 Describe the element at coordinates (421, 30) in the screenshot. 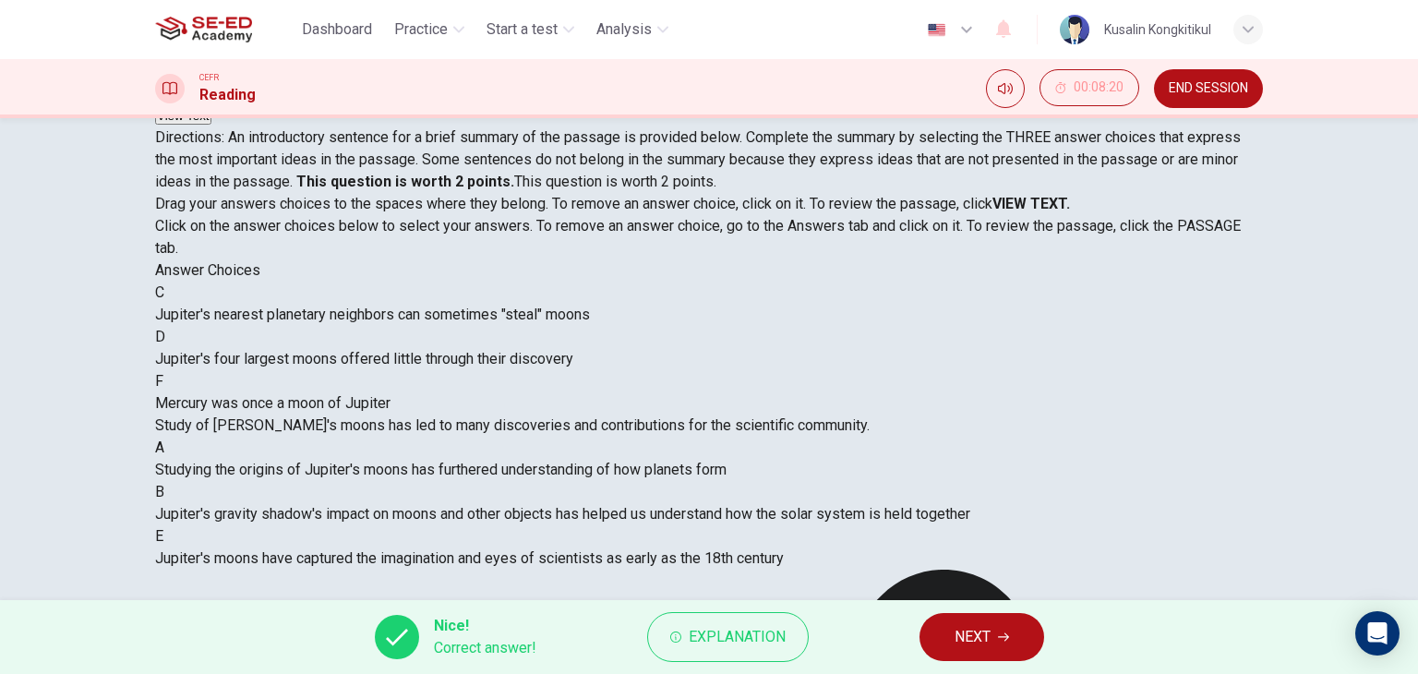

I see `span: Practice` at that location.